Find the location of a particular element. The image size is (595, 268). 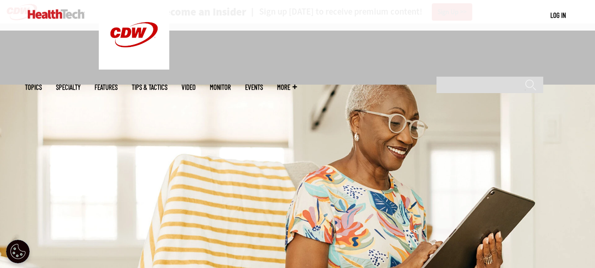

a: Events is located at coordinates (254, 87).